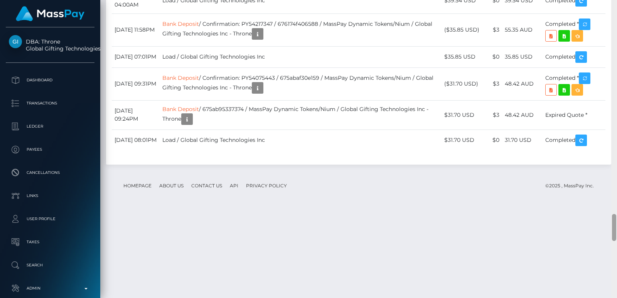  Describe the element at coordinates (574, 115) in the screenshot. I see `td: Expired Quote *` at that location.